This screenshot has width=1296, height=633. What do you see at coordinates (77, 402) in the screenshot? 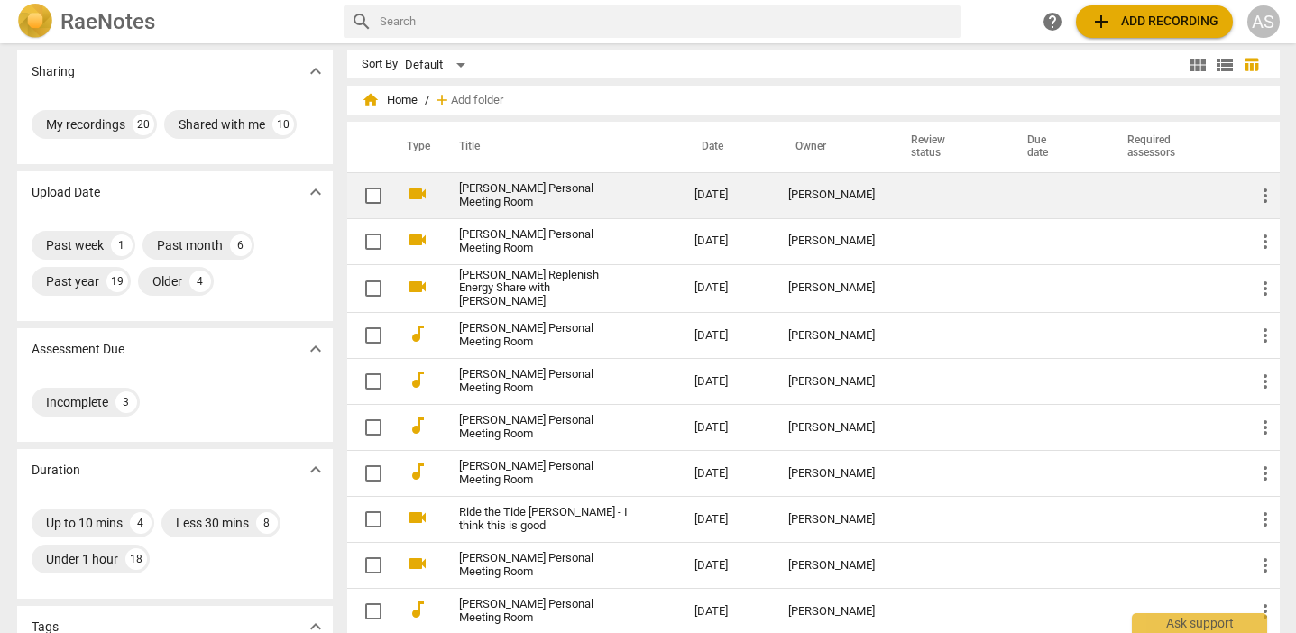
I see `div: Incomplete` at bounding box center [77, 402].